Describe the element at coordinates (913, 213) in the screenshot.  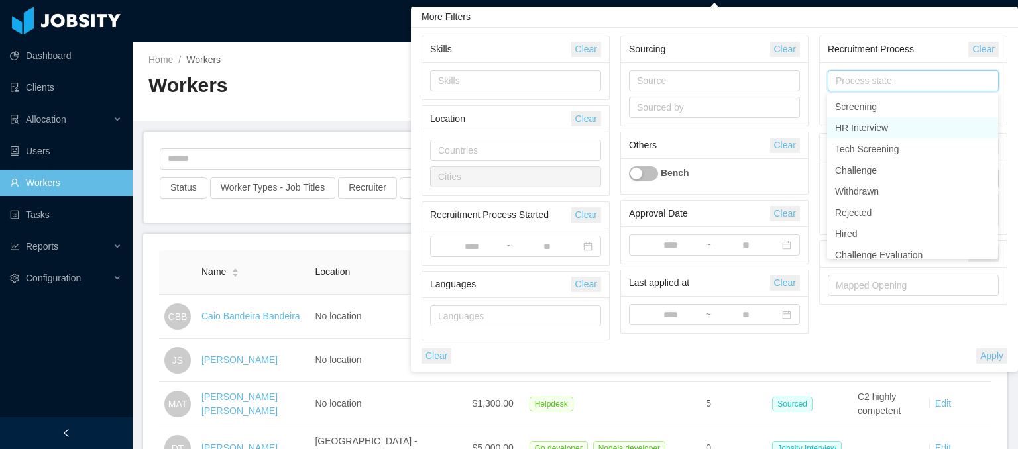
I see `li: Rejected` at that location.